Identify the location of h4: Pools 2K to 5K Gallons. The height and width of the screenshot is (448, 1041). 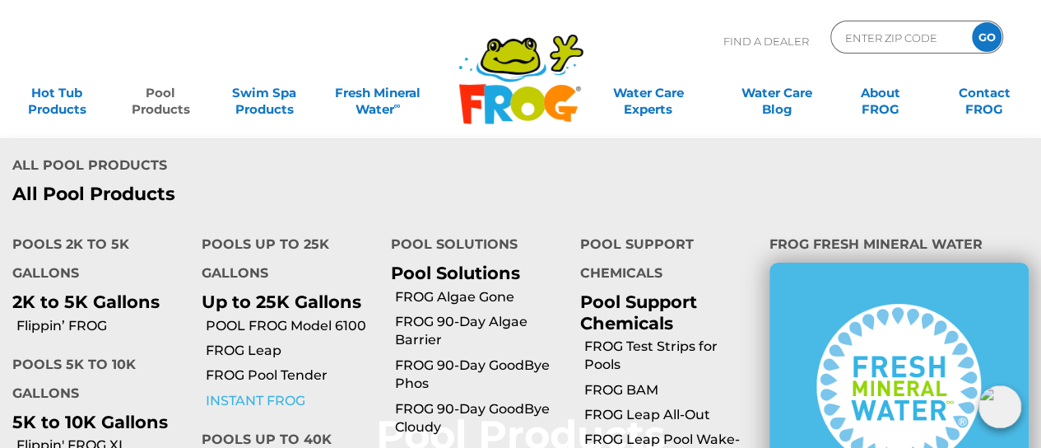
(95, 260).